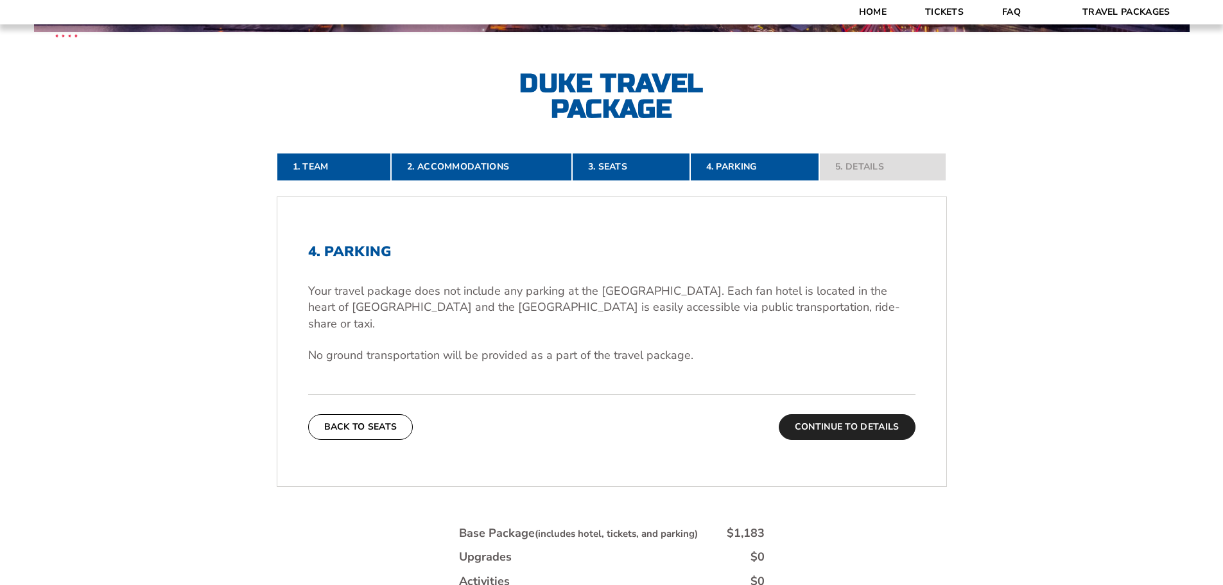 This screenshot has width=1223, height=585. Describe the element at coordinates (66, 34) in the screenshot. I see `img: CBS Sports Thanksgiving Classic` at that location.